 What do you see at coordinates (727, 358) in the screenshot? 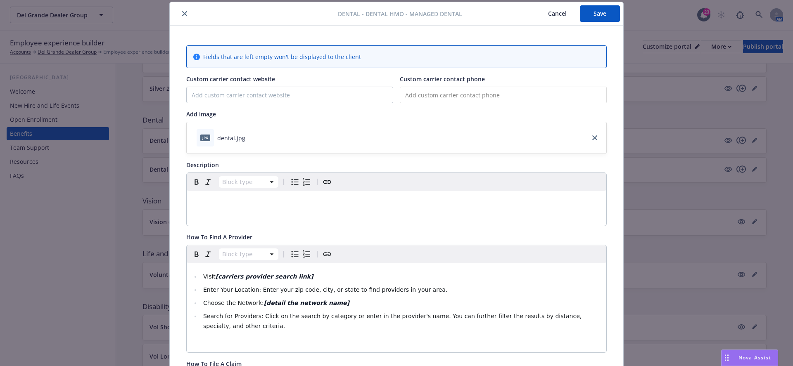
I see `div: Drag to move` at bounding box center [727, 358].